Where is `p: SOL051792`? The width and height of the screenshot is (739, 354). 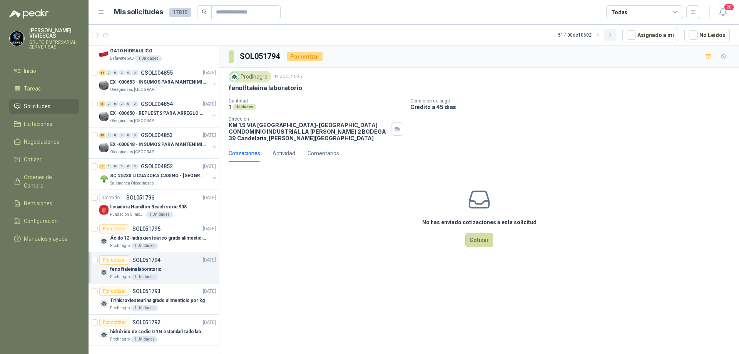
p: SOL051792 is located at coordinates (146, 322).